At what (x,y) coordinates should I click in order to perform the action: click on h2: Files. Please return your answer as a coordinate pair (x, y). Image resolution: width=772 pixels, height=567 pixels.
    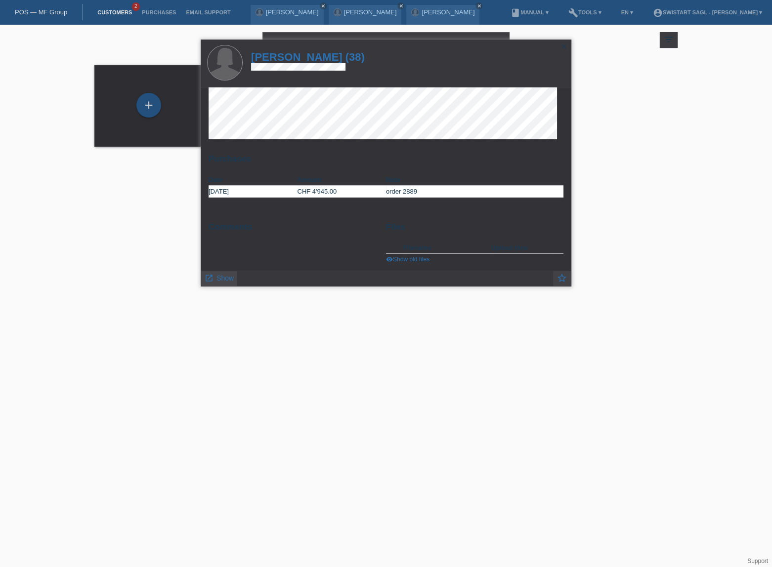
    Looking at the image, I should click on (474, 230).